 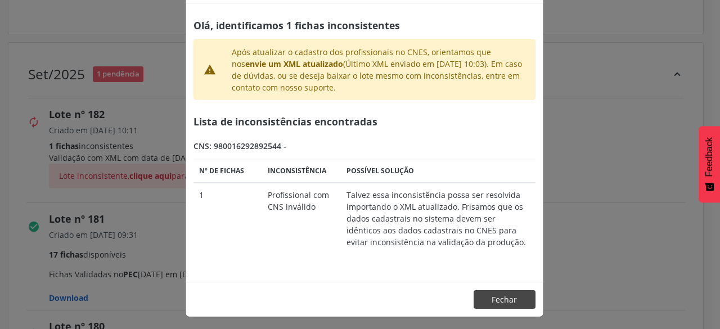 What do you see at coordinates (228, 171) in the screenshot?
I see `th: Nº de fichas` at bounding box center [228, 171].